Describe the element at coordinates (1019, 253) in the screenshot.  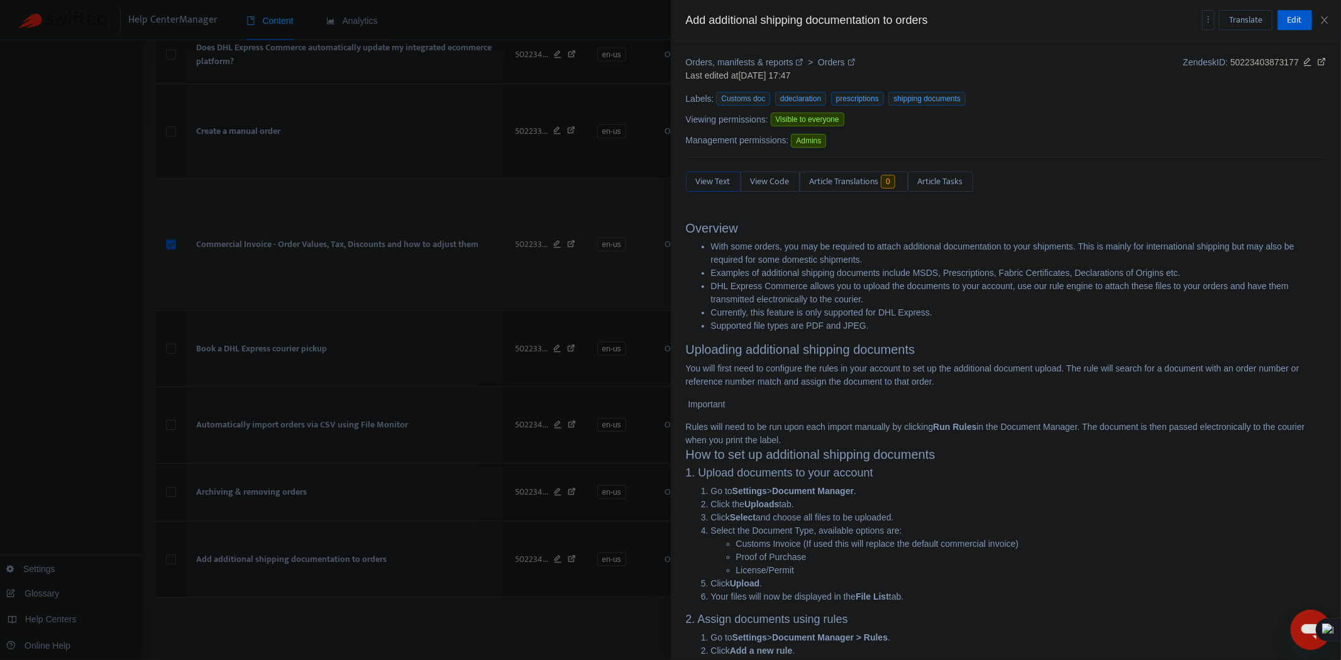
I see `li: With some orders, you may be required to attach additional documentation to your shipments. This ...` at that location.